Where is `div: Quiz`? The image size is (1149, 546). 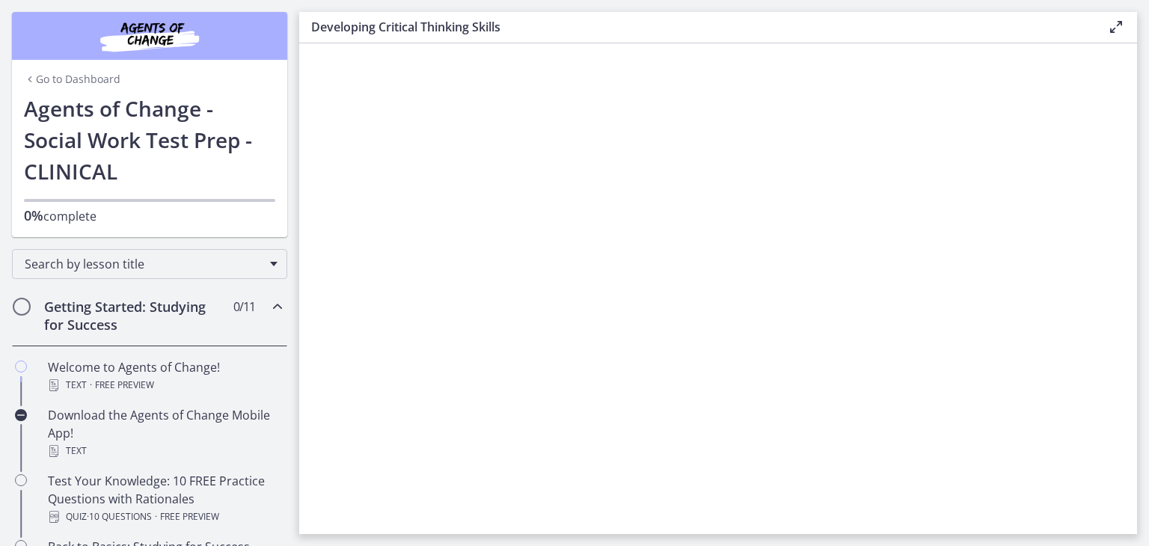
div: Quiz is located at coordinates (165, 517).